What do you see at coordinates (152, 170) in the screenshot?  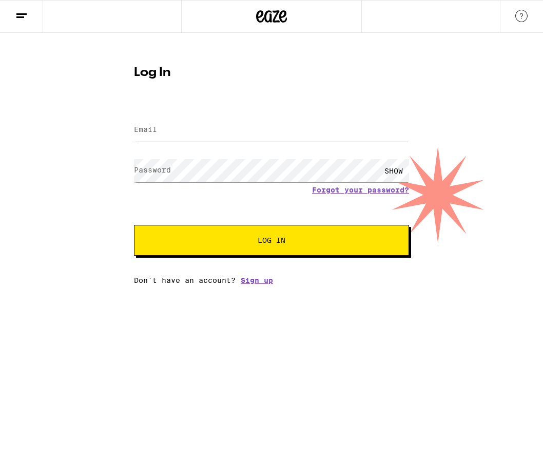 I see `label: Password` at bounding box center [152, 170].